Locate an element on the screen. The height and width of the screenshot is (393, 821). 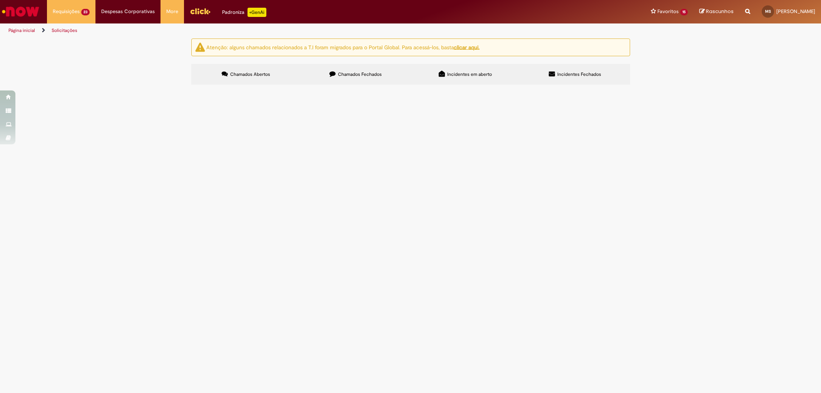
span: Requisições is located at coordinates (66, 12).